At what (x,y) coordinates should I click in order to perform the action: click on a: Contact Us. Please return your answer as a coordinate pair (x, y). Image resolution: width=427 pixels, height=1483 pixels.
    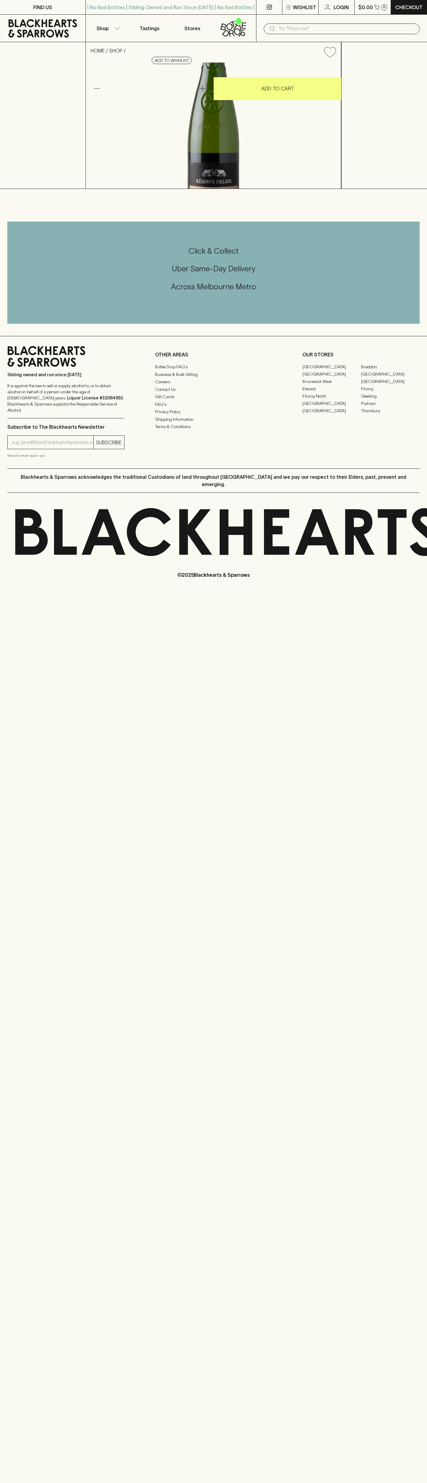
    Looking at the image, I should click on (214, 389).